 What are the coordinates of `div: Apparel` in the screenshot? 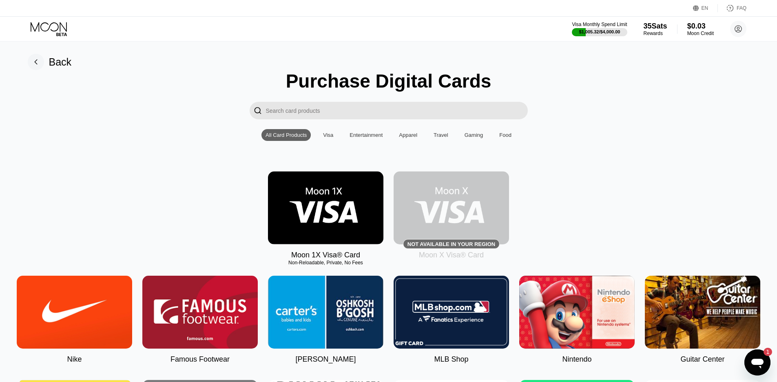 It's located at (408, 135).